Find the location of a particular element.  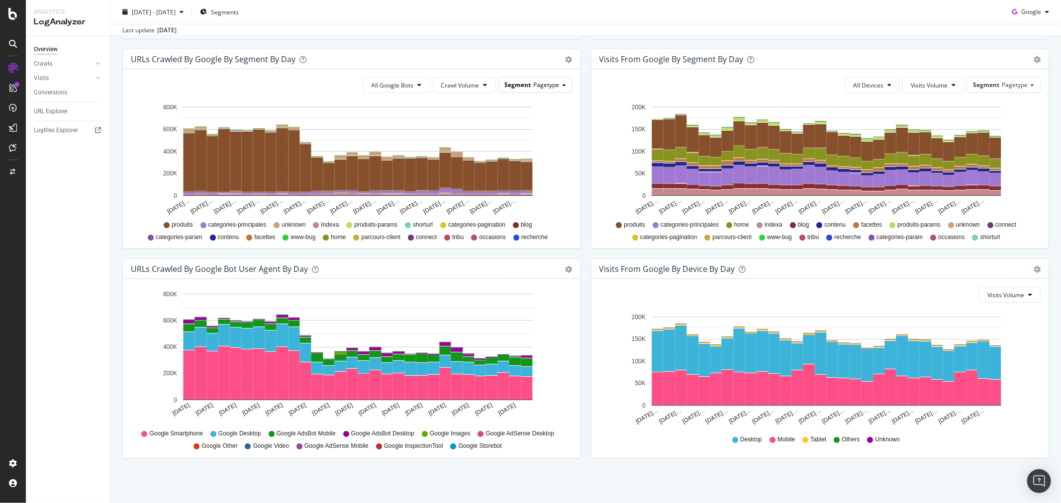

text: 800K is located at coordinates (170, 107).